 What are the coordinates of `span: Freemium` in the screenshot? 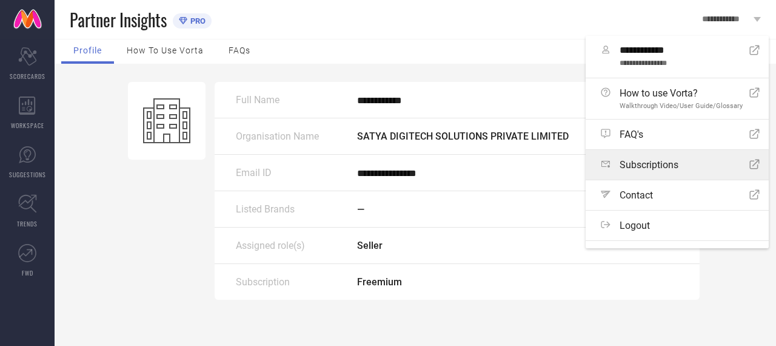 It's located at (380, 281).